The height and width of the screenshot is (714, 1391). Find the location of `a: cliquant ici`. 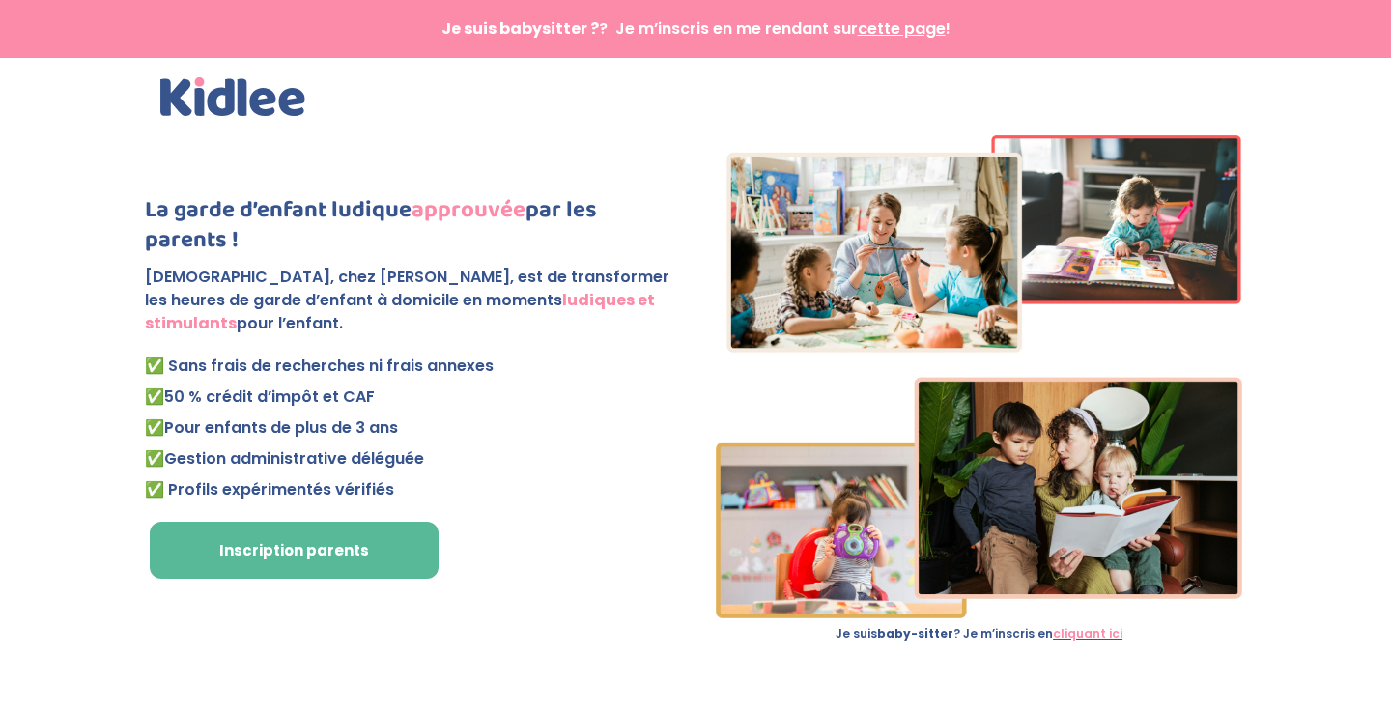

a: cliquant ici is located at coordinates (1088, 633).